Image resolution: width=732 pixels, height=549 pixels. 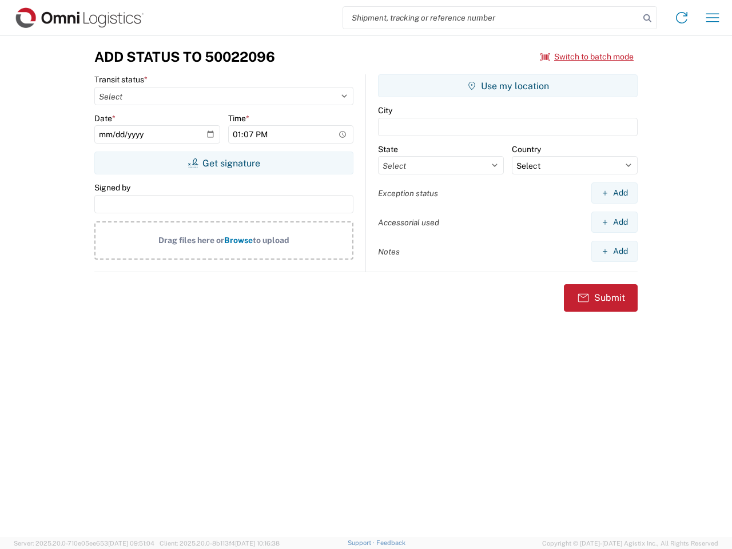 What do you see at coordinates (223, 163) in the screenshot?
I see `button: Get signature` at bounding box center [223, 163].